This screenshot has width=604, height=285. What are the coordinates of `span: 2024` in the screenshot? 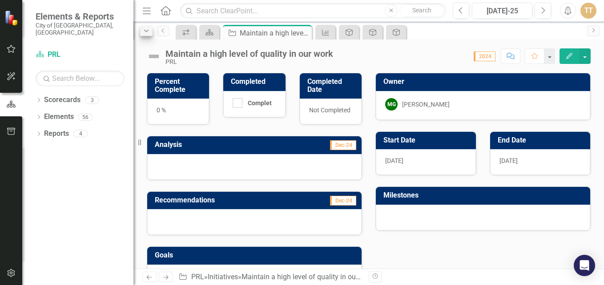 It's located at (484, 56).